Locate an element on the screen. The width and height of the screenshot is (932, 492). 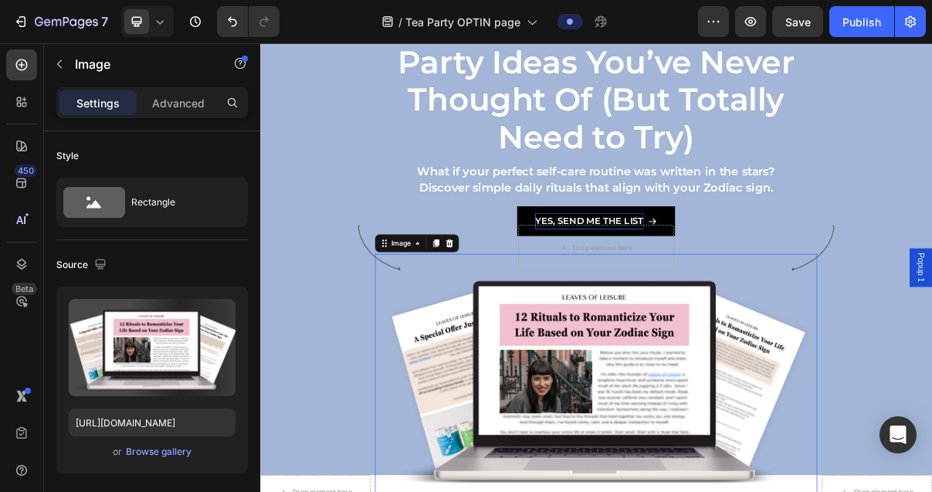
img: gempages_575584408015209298-6469fce9-3d0f-458d-bd30-dce281a7ea87.png is located at coordinates (164, 282).